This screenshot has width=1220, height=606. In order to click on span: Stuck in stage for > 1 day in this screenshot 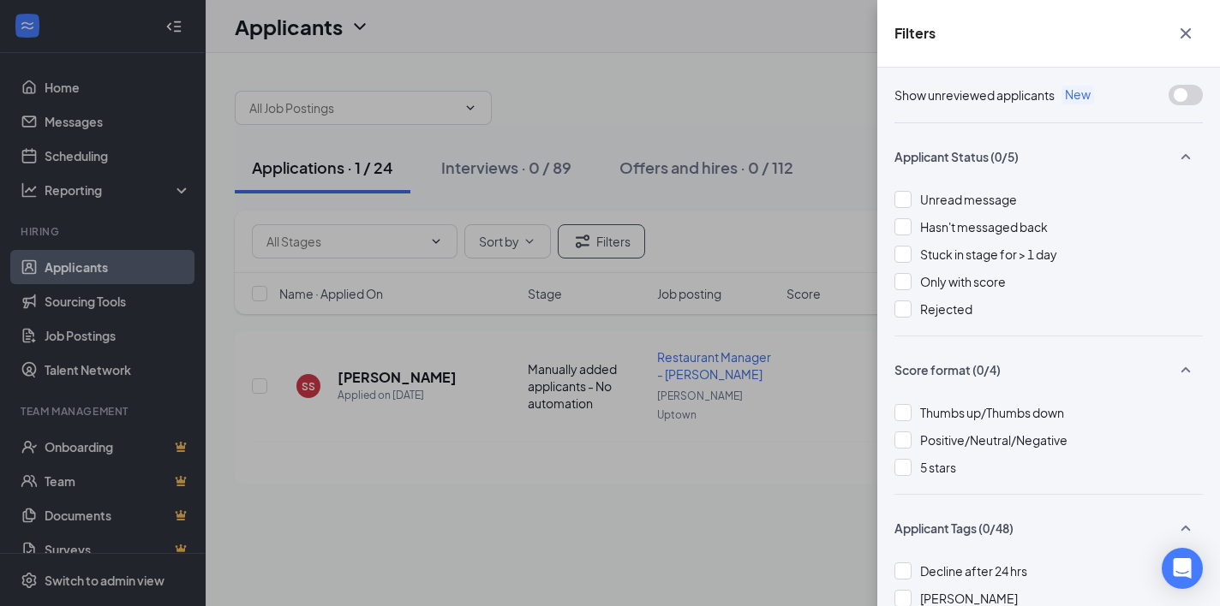, I will do `click(988, 254)`.